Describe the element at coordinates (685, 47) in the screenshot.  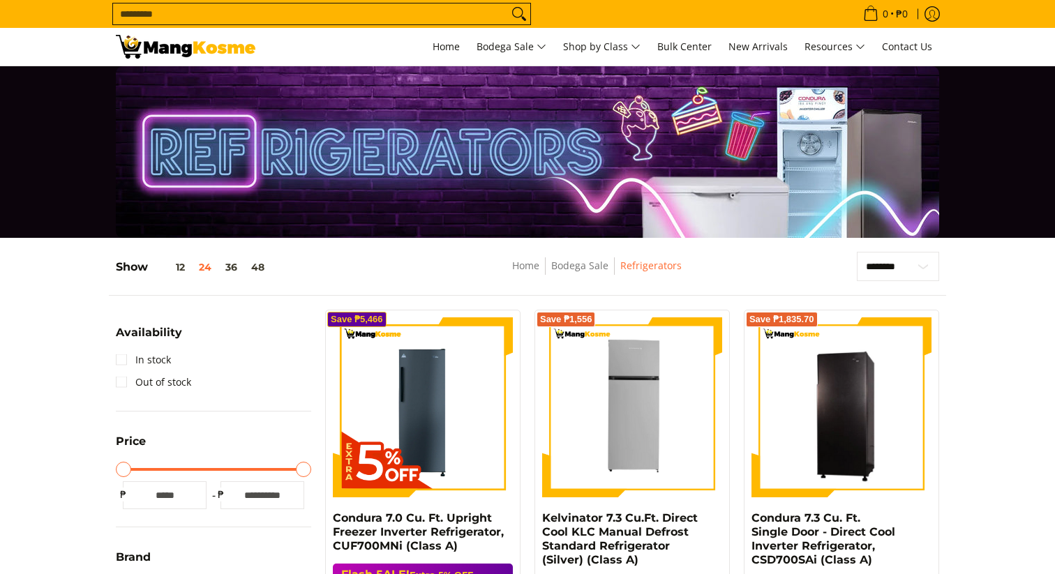
I see `a: Bulk Center` at that location.